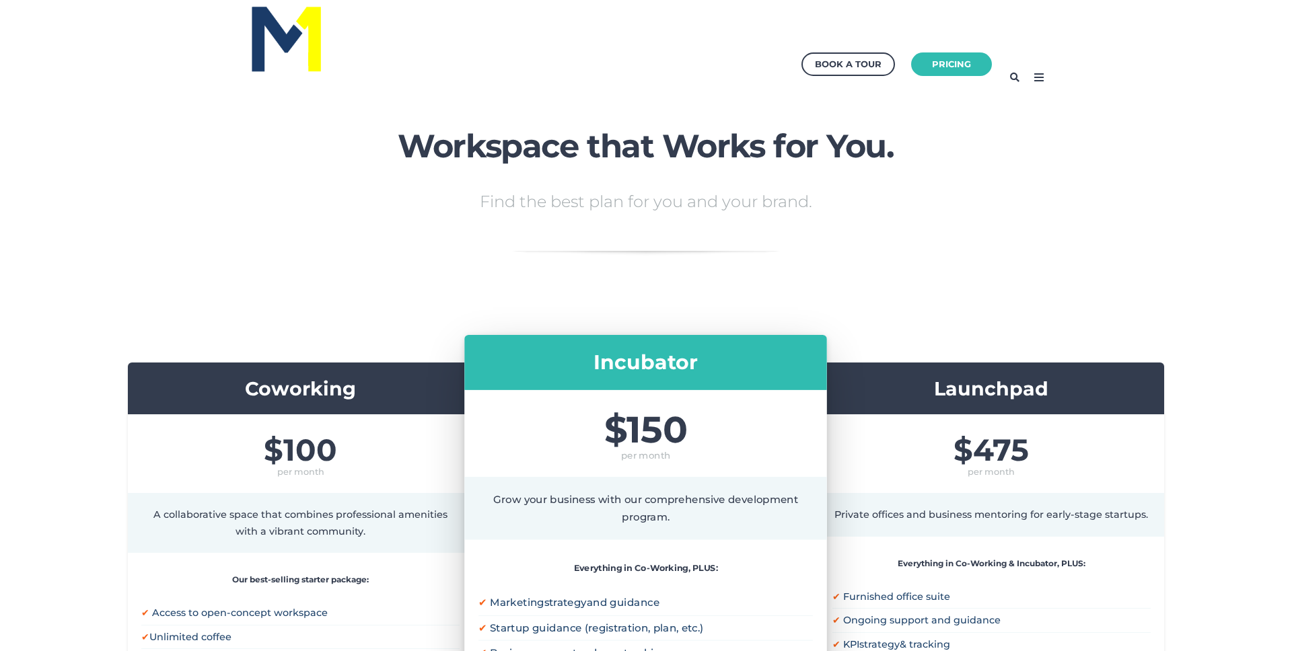 The height and width of the screenshot is (651, 1292). I want to click on a: Pricing, so click(952, 64).